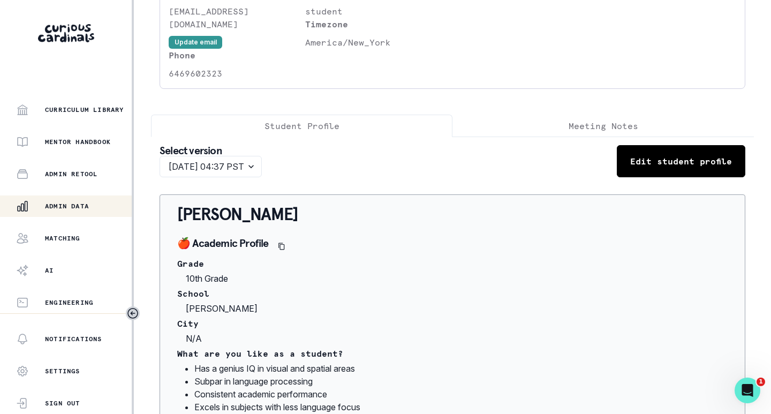 The height and width of the screenshot is (414, 771). What do you see at coordinates (73, 339) in the screenshot?
I see `p: Notifications` at bounding box center [73, 339].